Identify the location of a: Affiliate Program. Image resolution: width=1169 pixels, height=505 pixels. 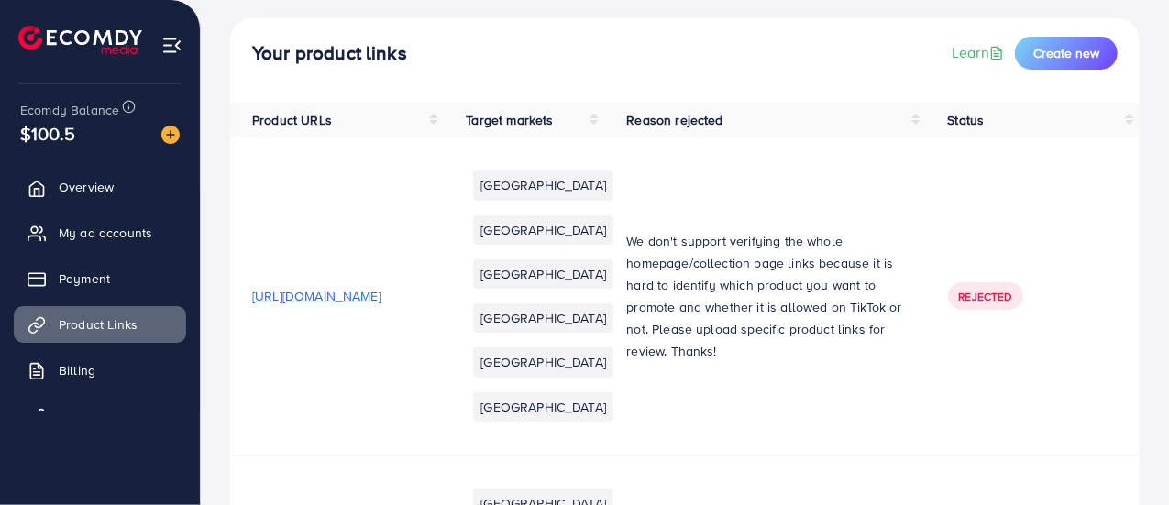
(100, 416).